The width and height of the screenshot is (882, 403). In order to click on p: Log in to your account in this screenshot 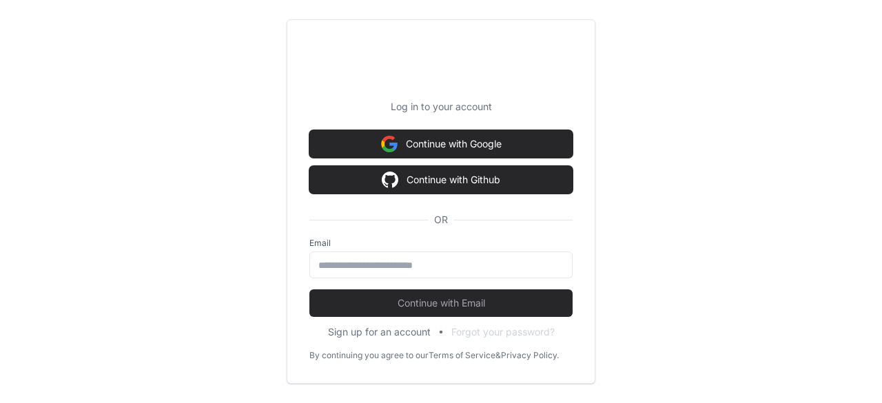, I will do `click(441, 107)`.